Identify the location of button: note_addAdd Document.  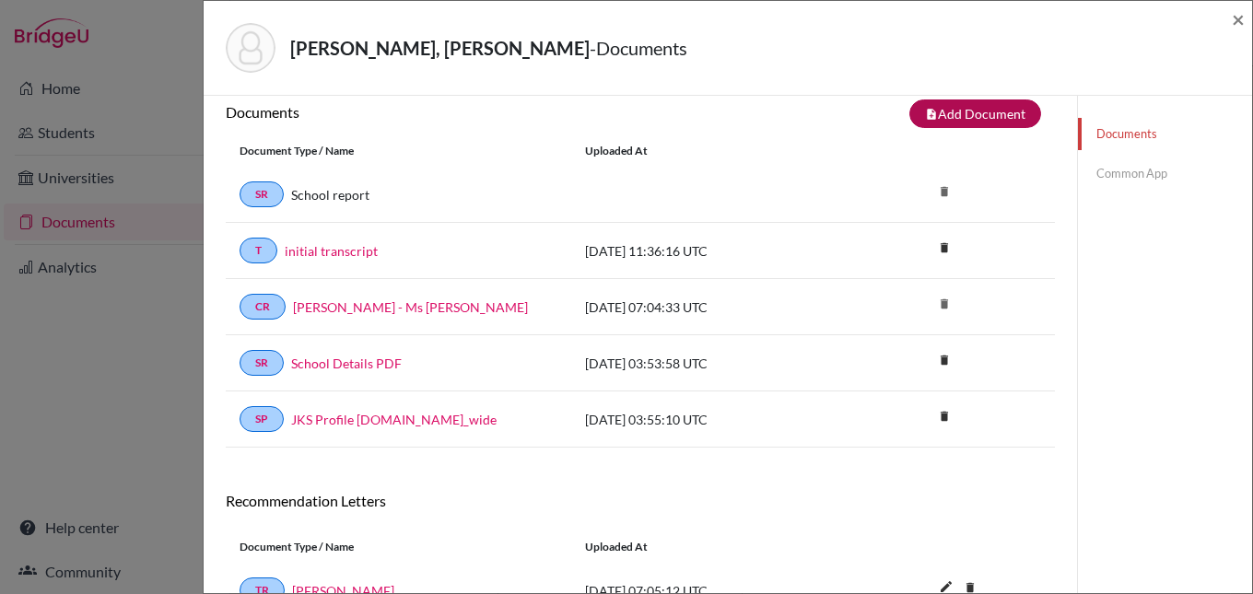
(975, 113).